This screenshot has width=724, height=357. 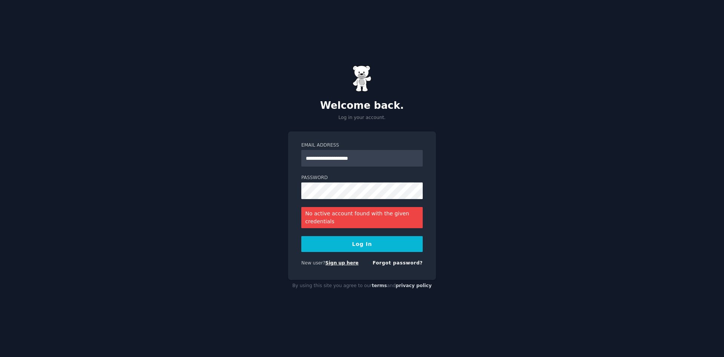 What do you see at coordinates (342, 263) in the screenshot?
I see `a: Sign up here` at bounding box center [342, 263].